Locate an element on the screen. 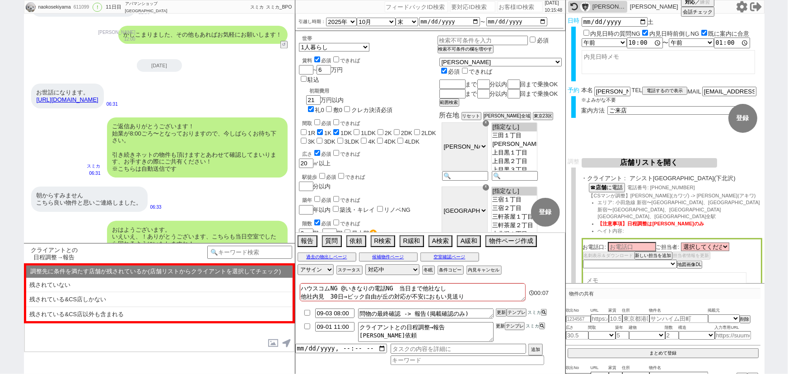 This screenshot has width=788, height=374. label: 内見日時の質問NG is located at coordinates (616, 33).